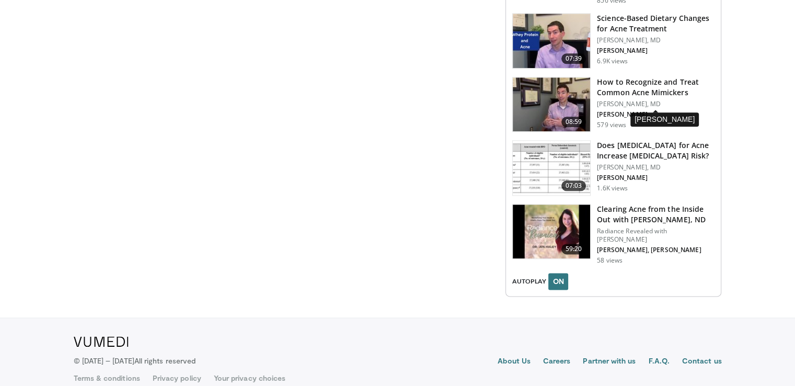  Describe the element at coordinates (574, 122) in the screenshot. I see `span: 08:59` at that location.